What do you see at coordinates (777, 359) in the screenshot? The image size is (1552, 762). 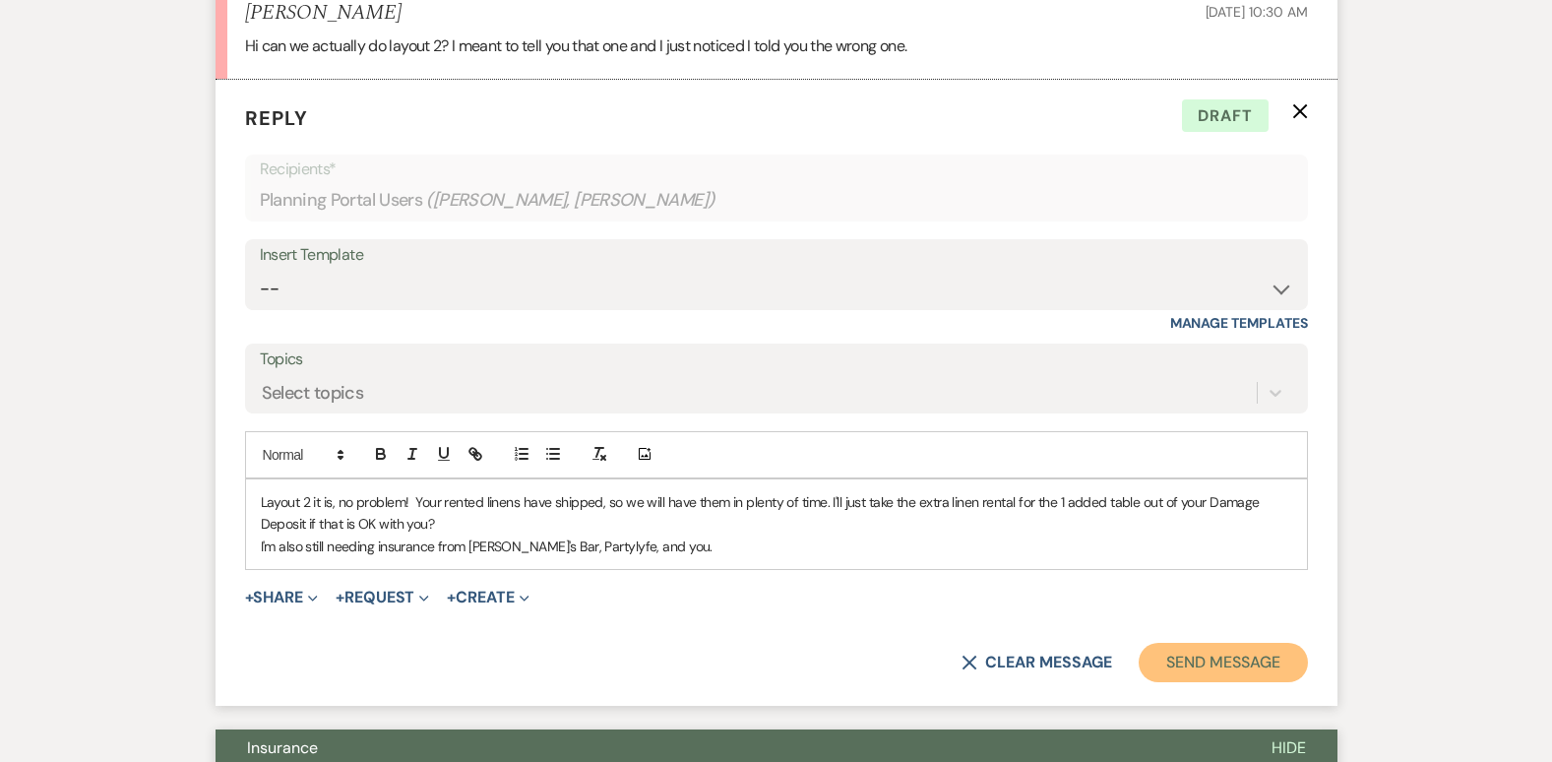 I see `label: Topics` at bounding box center [777, 359].